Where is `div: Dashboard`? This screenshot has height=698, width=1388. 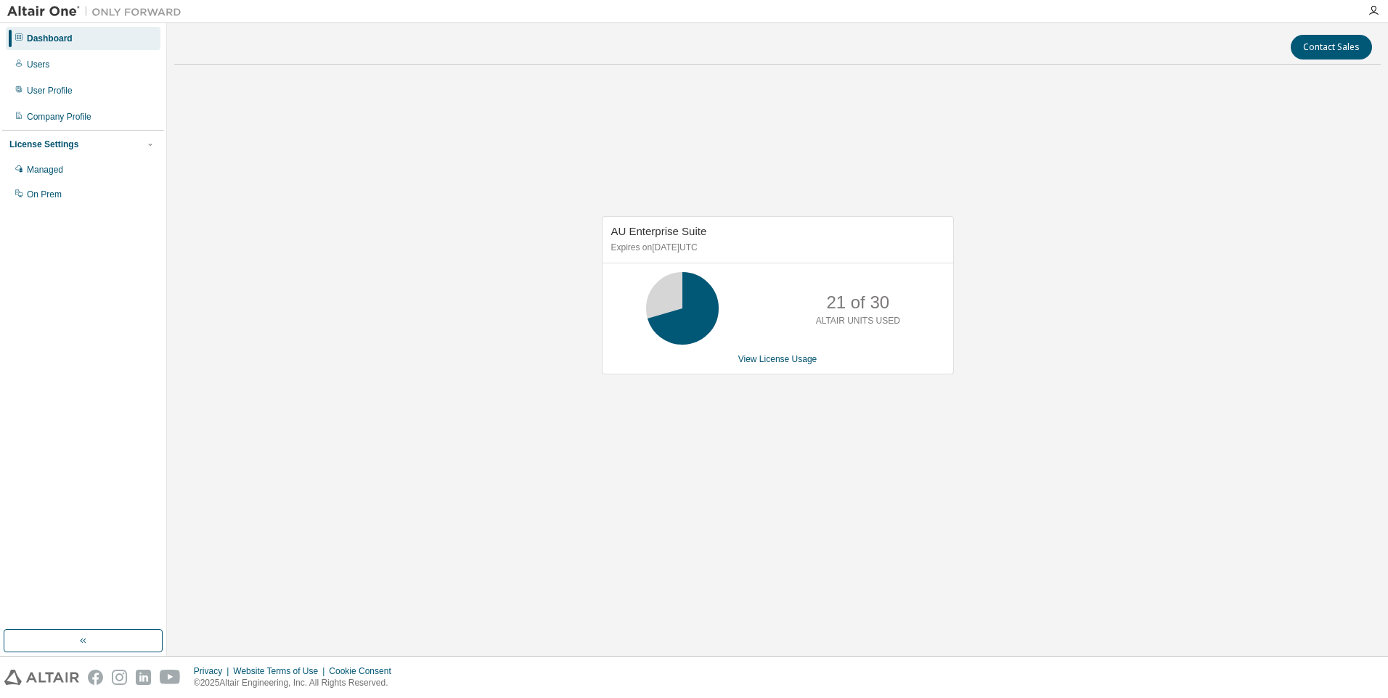
div: Dashboard is located at coordinates (49, 38).